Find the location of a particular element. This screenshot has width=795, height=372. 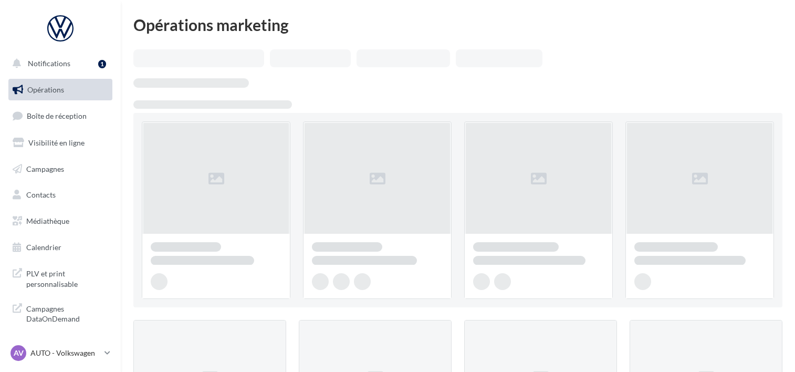

span: Contacts is located at coordinates (41, 194).